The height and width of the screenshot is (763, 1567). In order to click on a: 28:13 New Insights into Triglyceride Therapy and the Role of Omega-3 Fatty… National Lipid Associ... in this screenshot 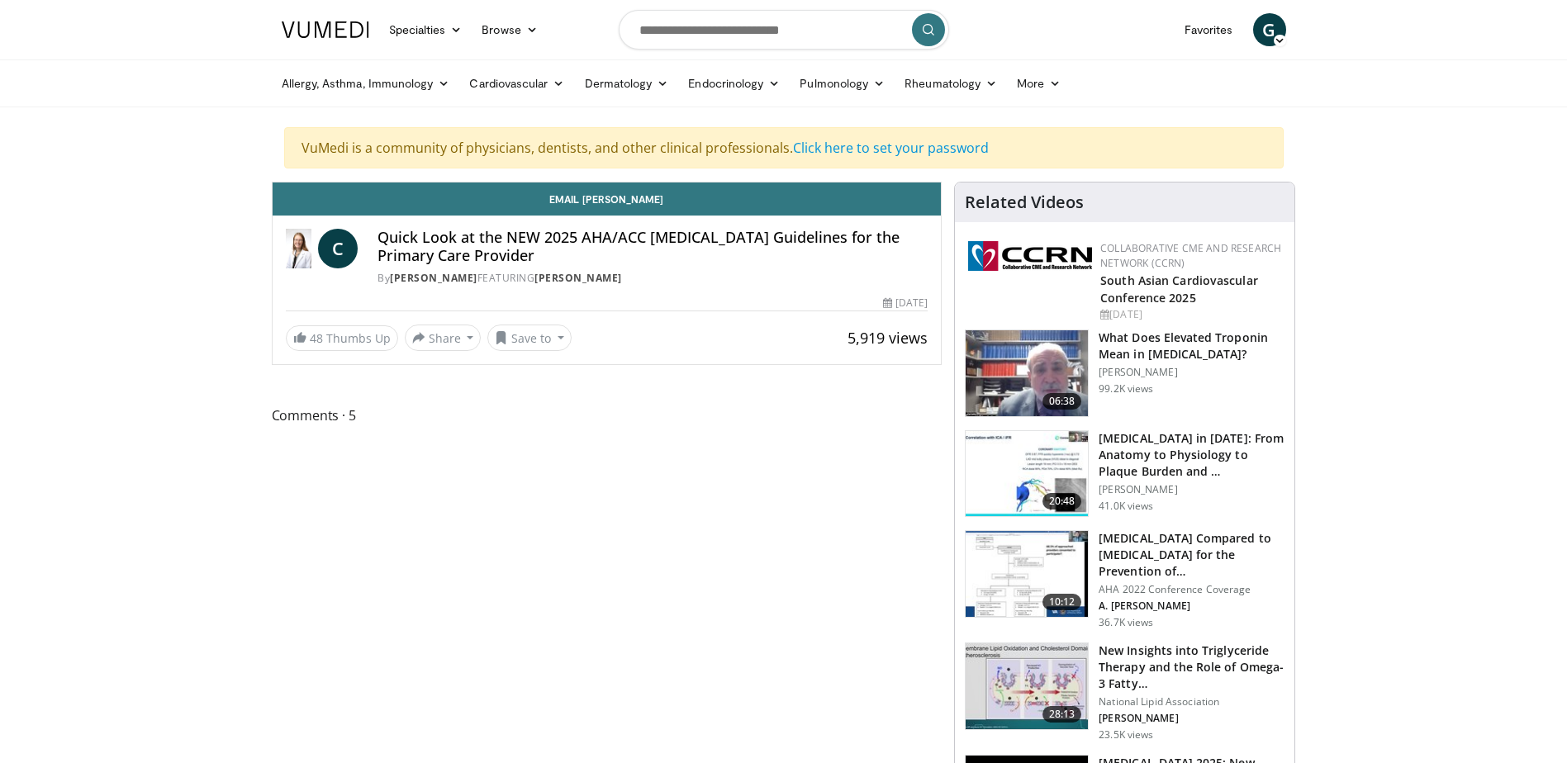, I will do `click(1124, 692)`.